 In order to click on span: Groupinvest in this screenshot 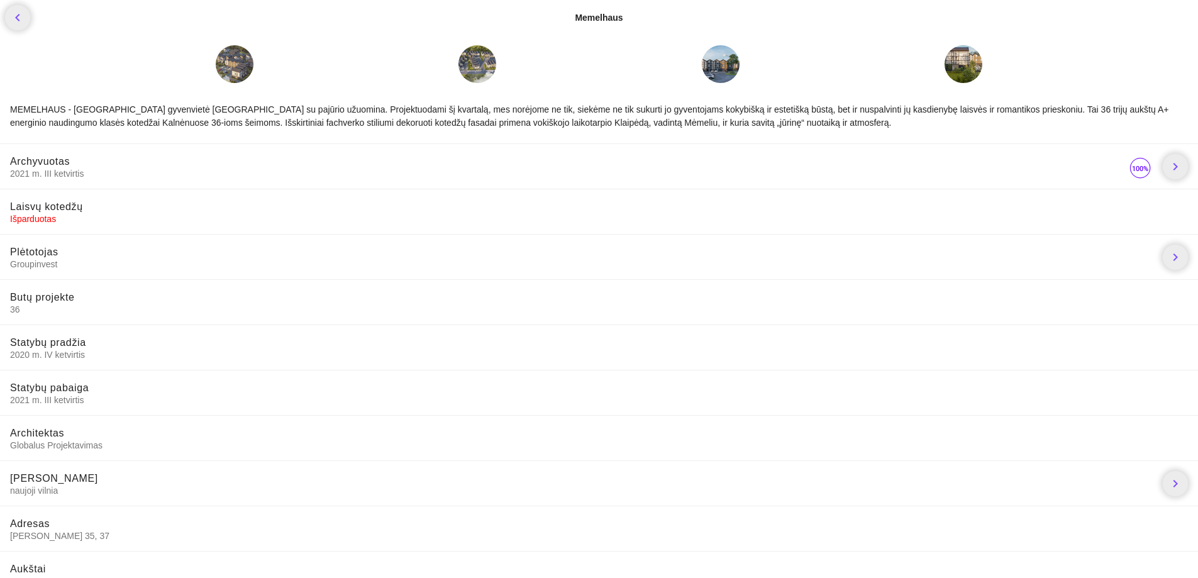, I will do `click(581, 264)`.